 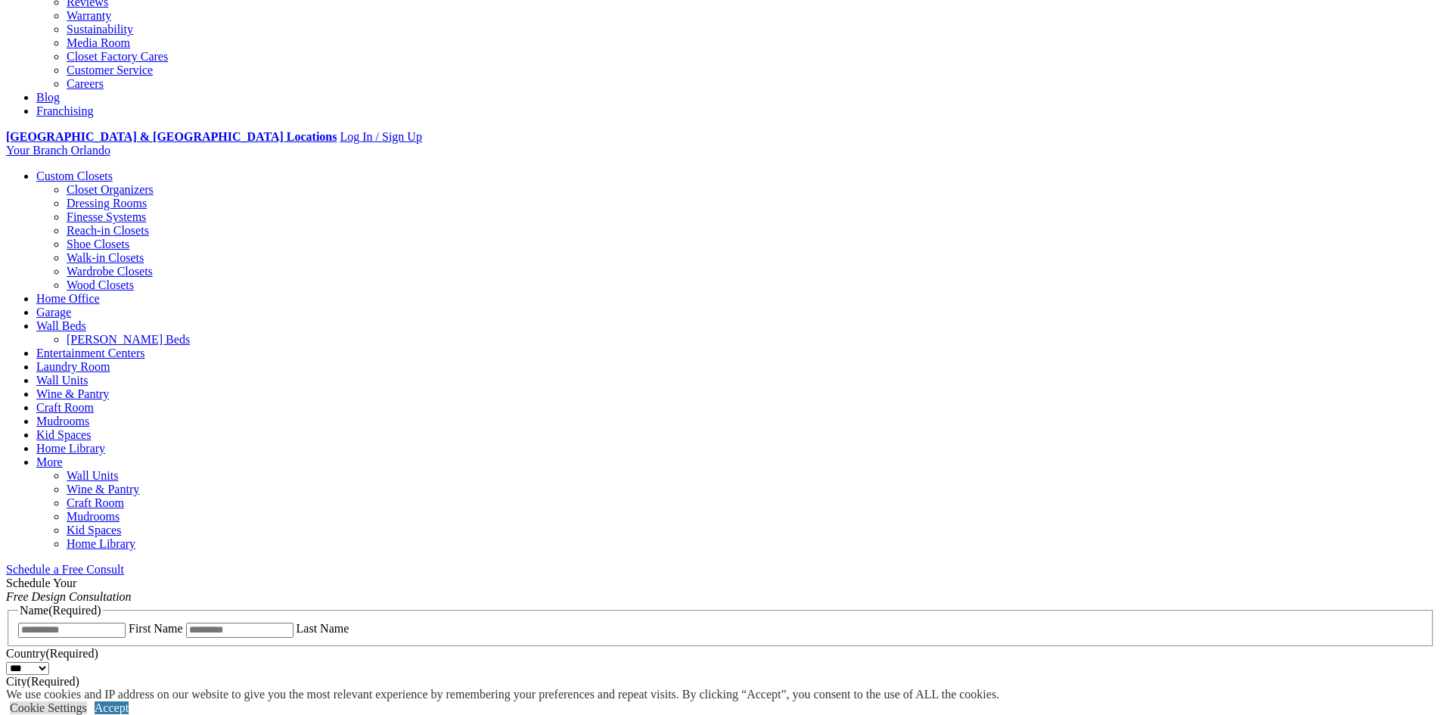 What do you see at coordinates (48, 707) in the screenshot?
I see `a: Cookie Settings` at bounding box center [48, 707].